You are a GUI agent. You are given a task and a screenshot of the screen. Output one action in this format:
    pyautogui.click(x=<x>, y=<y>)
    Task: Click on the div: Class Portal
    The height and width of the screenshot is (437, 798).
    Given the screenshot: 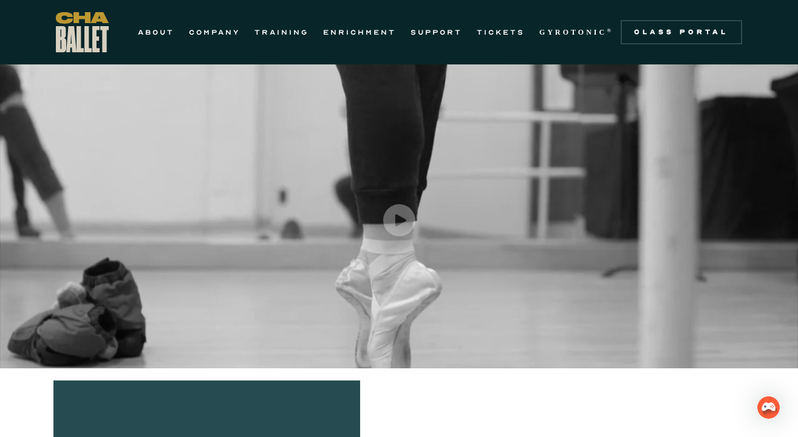 What is the action you would take?
    pyautogui.click(x=682, y=32)
    